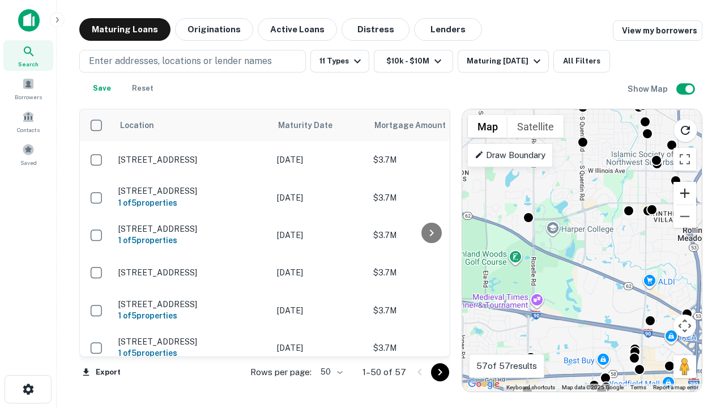  Describe the element at coordinates (376, 29) in the screenshot. I see `button: Distress` at that location.